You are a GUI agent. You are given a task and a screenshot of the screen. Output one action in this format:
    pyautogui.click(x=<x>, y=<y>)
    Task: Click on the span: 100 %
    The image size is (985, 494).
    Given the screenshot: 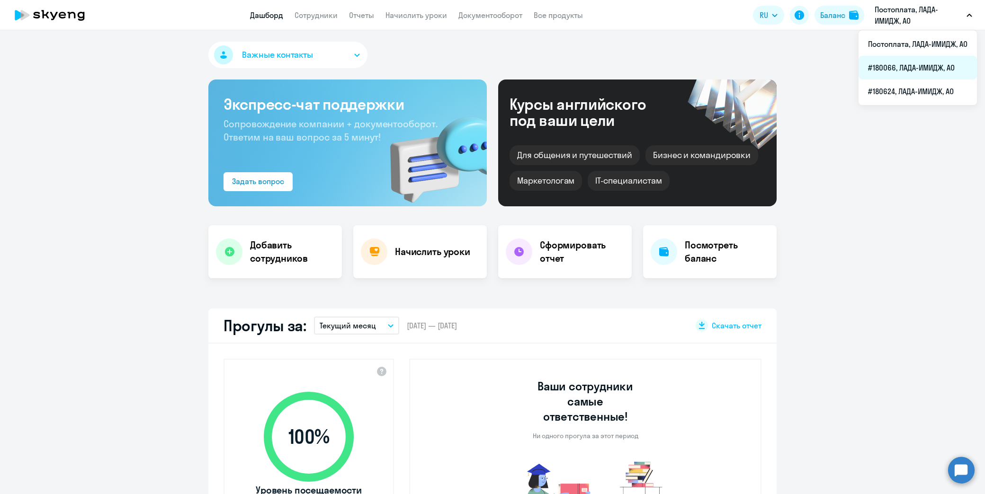 What is the action you would take?
    pyautogui.click(x=309, y=437)
    